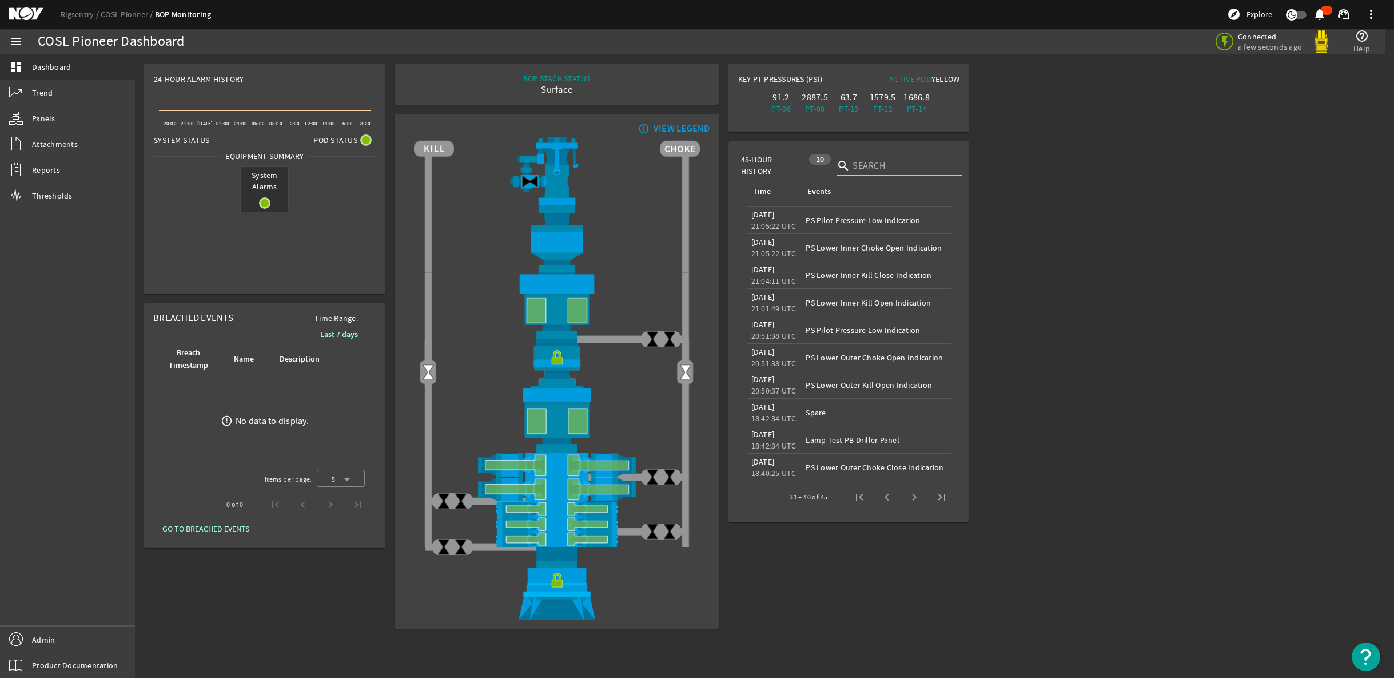  What do you see at coordinates (859, 497) in the screenshot?
I see `button: First page` at bounding box center [859, 497].